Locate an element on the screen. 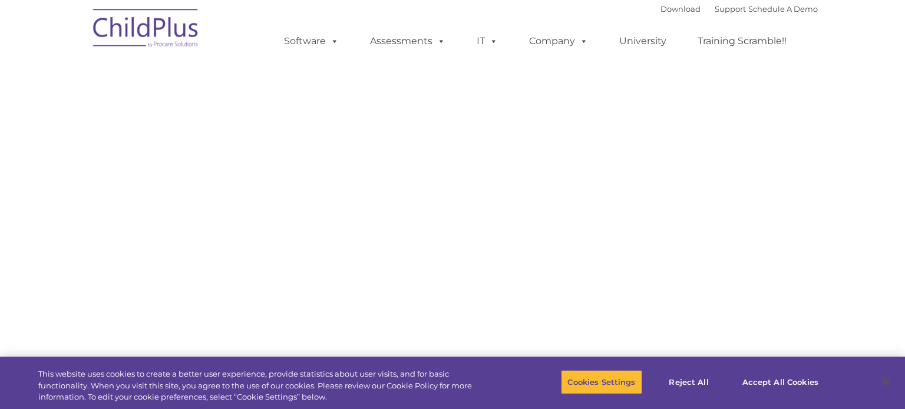  a: Schedule A Demo is located at coordinates (783, 9).